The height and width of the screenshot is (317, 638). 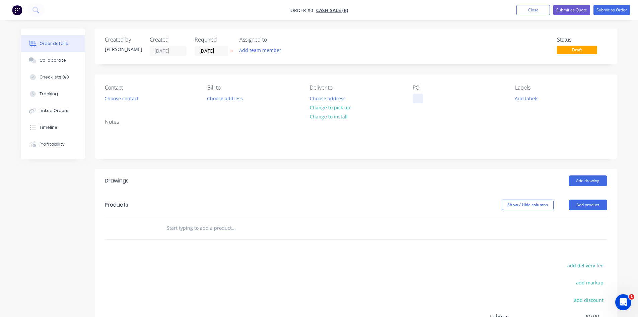 What do you see at coordinates (151, 87) in the screenshot?
I see `div: Contact` at bounding box center [151, 87].